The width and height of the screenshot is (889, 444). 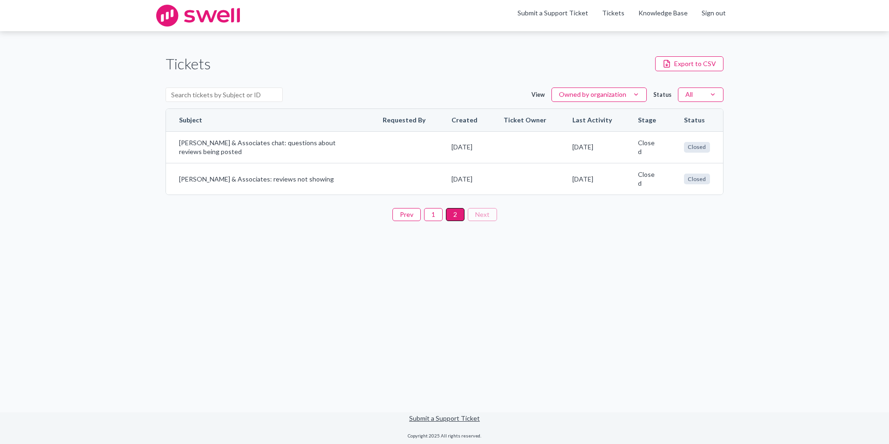 I want to click on img: swell, so click(x=198, y=15).